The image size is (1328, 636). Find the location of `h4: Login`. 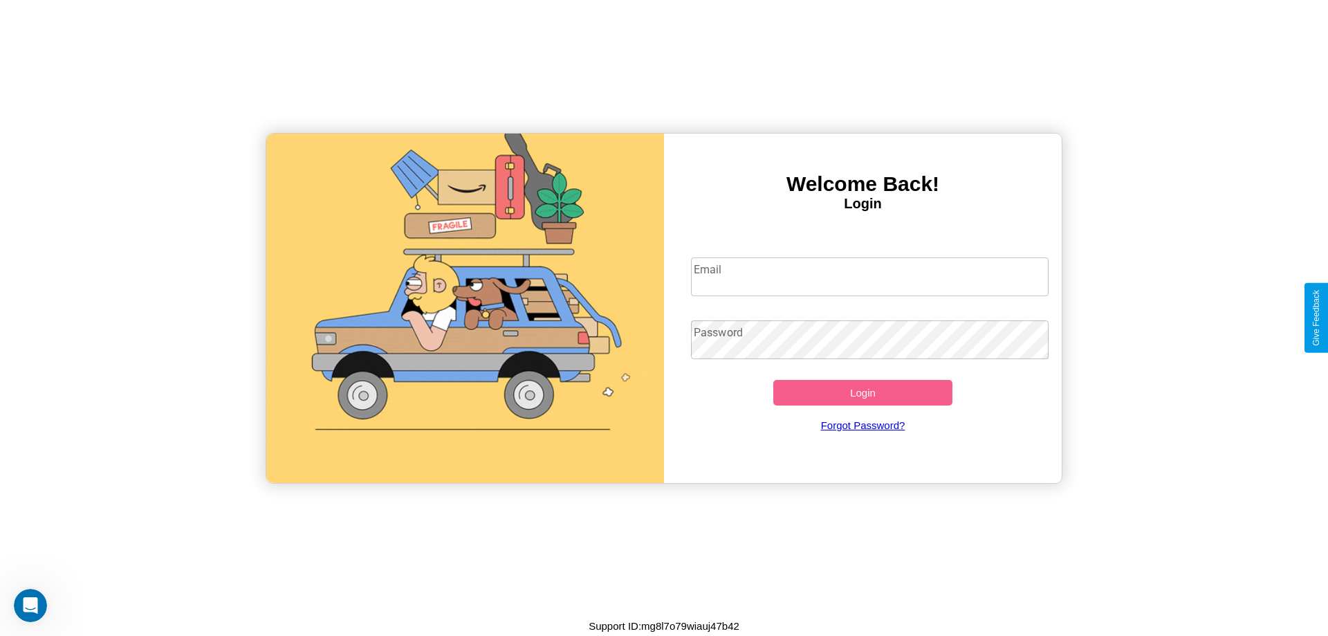

h4: Login is located at coordinates (862, 203).